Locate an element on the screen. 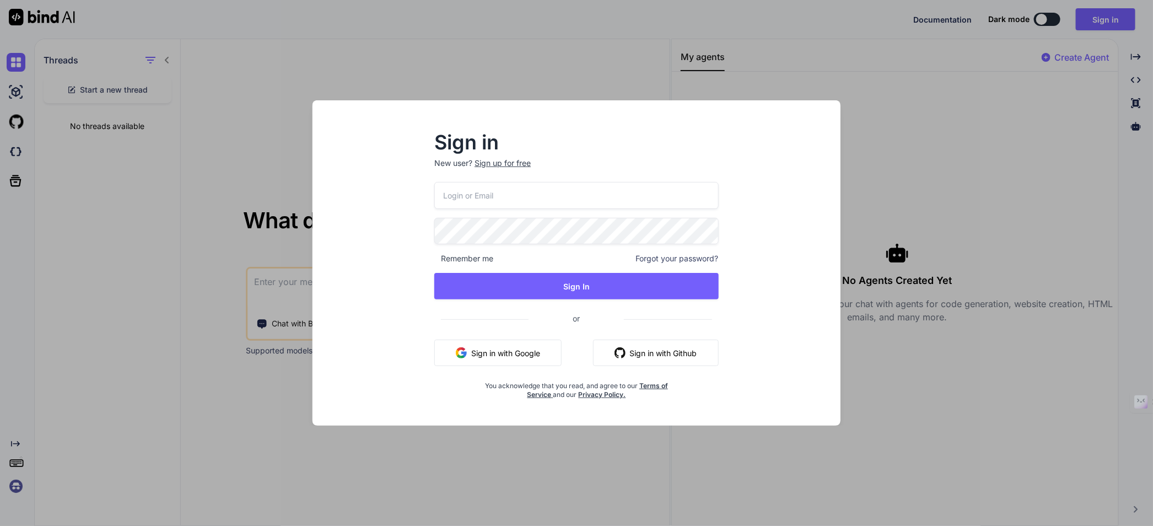 This screenshot has height=526, width=1153. div: Sign up for free is located at coordinates (503, 163).